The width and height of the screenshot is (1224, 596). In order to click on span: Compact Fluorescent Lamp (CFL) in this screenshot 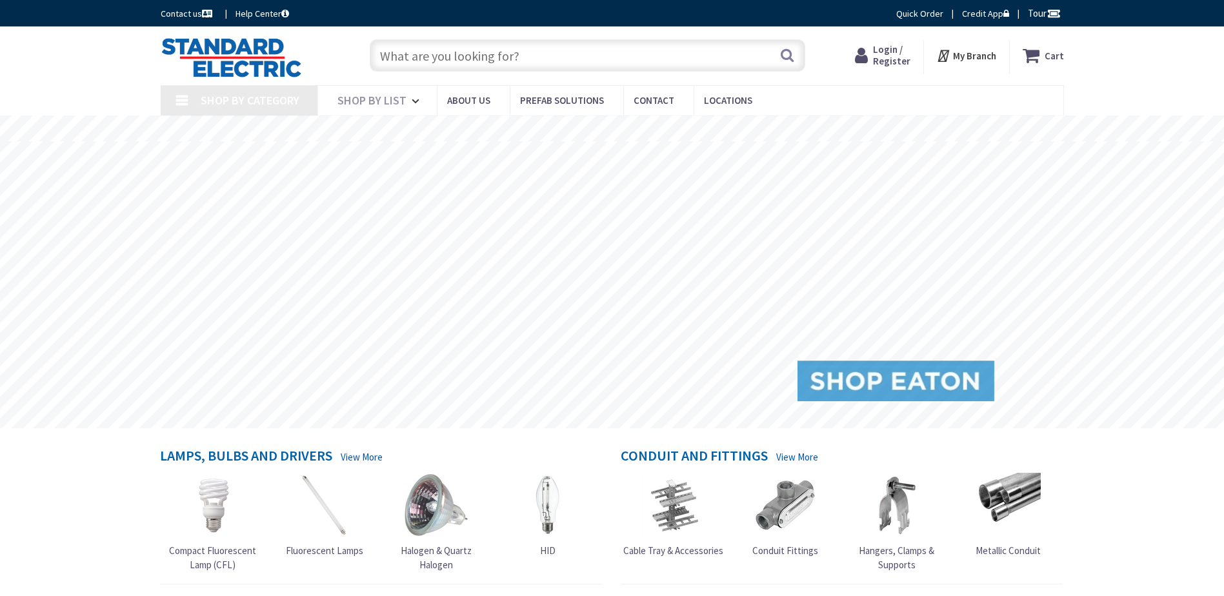, I will do `click(212, 557)`.